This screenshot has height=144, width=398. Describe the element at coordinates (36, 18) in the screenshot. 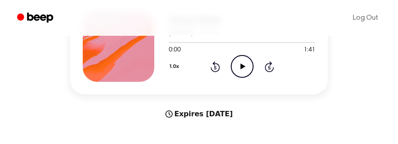

I see `a: Beep` at that location.